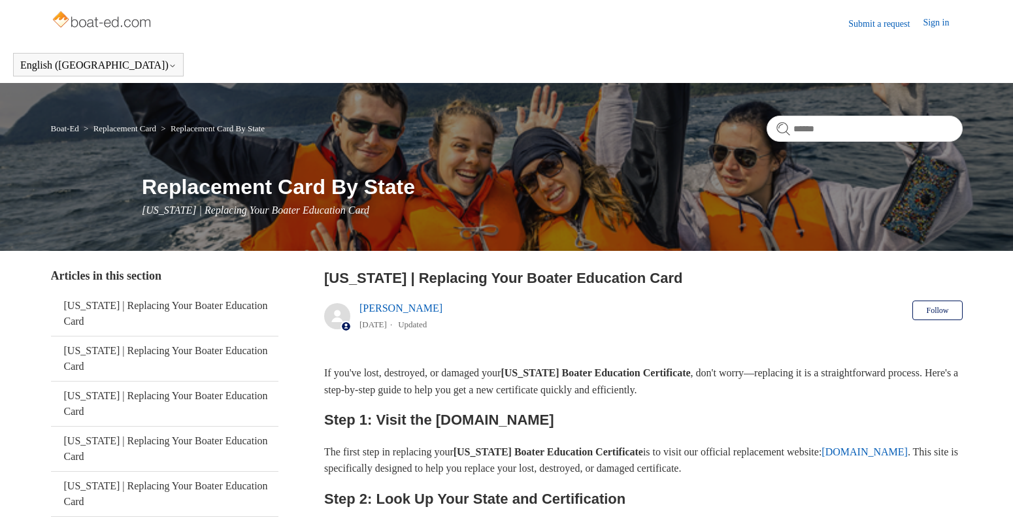  I want to click on a: Replacement Card By State, so click(218, 128).